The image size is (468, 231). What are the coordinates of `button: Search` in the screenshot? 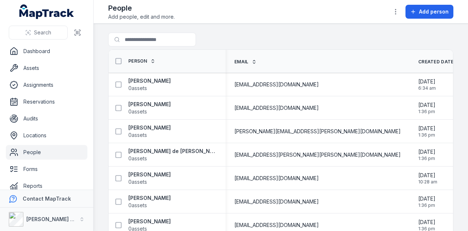 It's located at (38, 33).